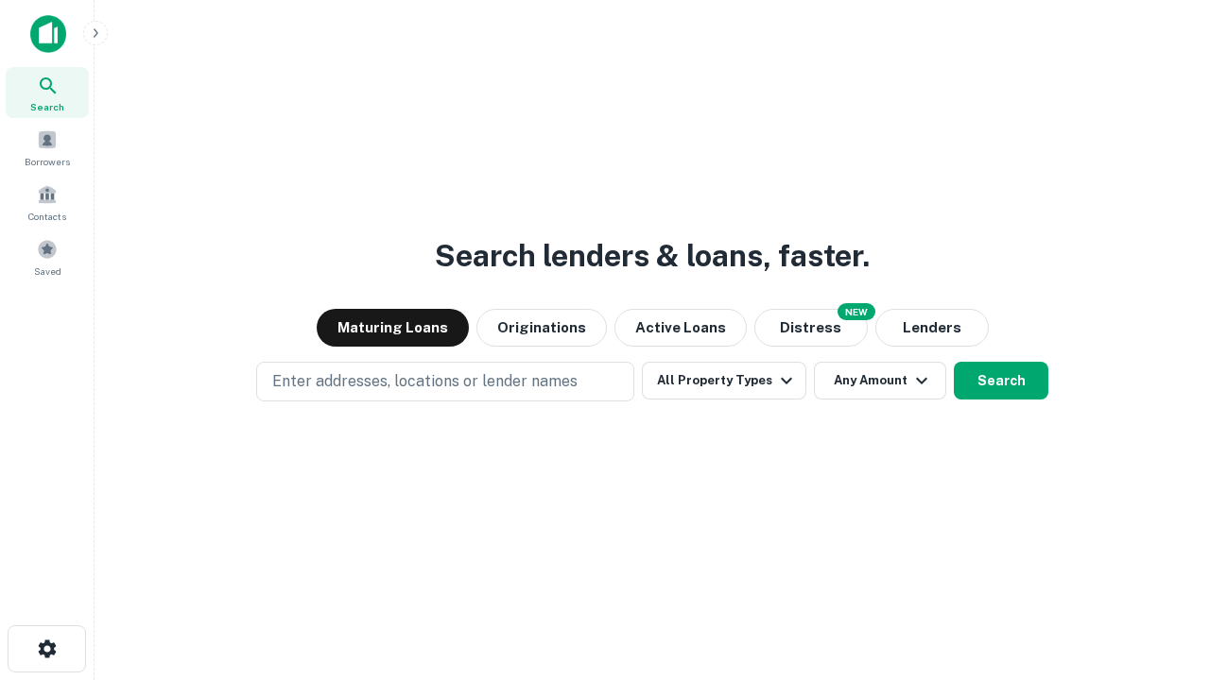  What do you see at coordinates (48, 34) in the screenshot?
I see `img: capitalize-icon.png` at bounding box center [48, 34].